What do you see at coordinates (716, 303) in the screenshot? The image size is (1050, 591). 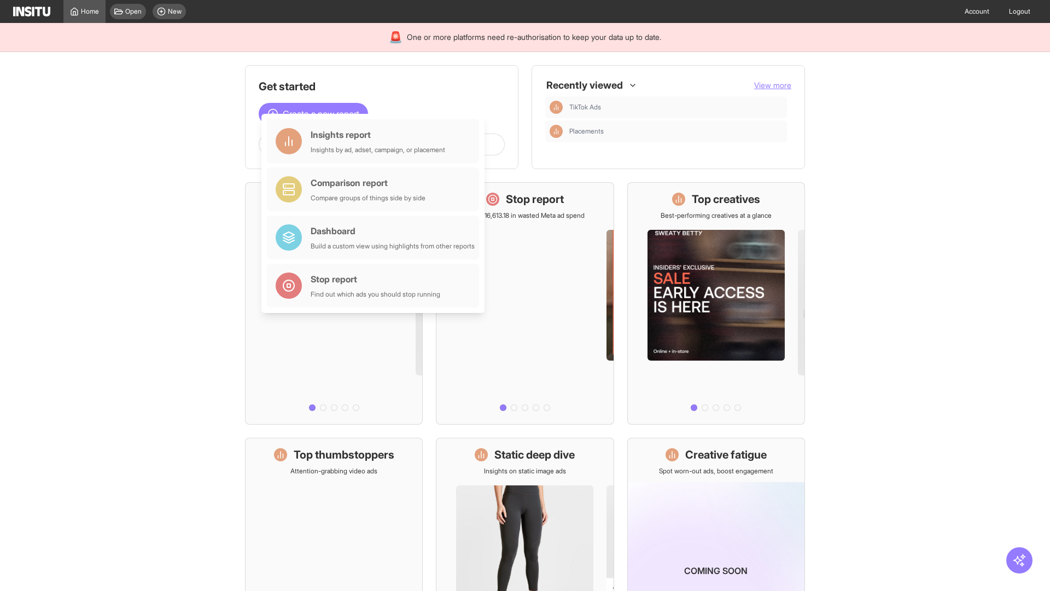 I see `a: Top creativesBest-performing creatives at a glance` at bounding box center [716, 303].